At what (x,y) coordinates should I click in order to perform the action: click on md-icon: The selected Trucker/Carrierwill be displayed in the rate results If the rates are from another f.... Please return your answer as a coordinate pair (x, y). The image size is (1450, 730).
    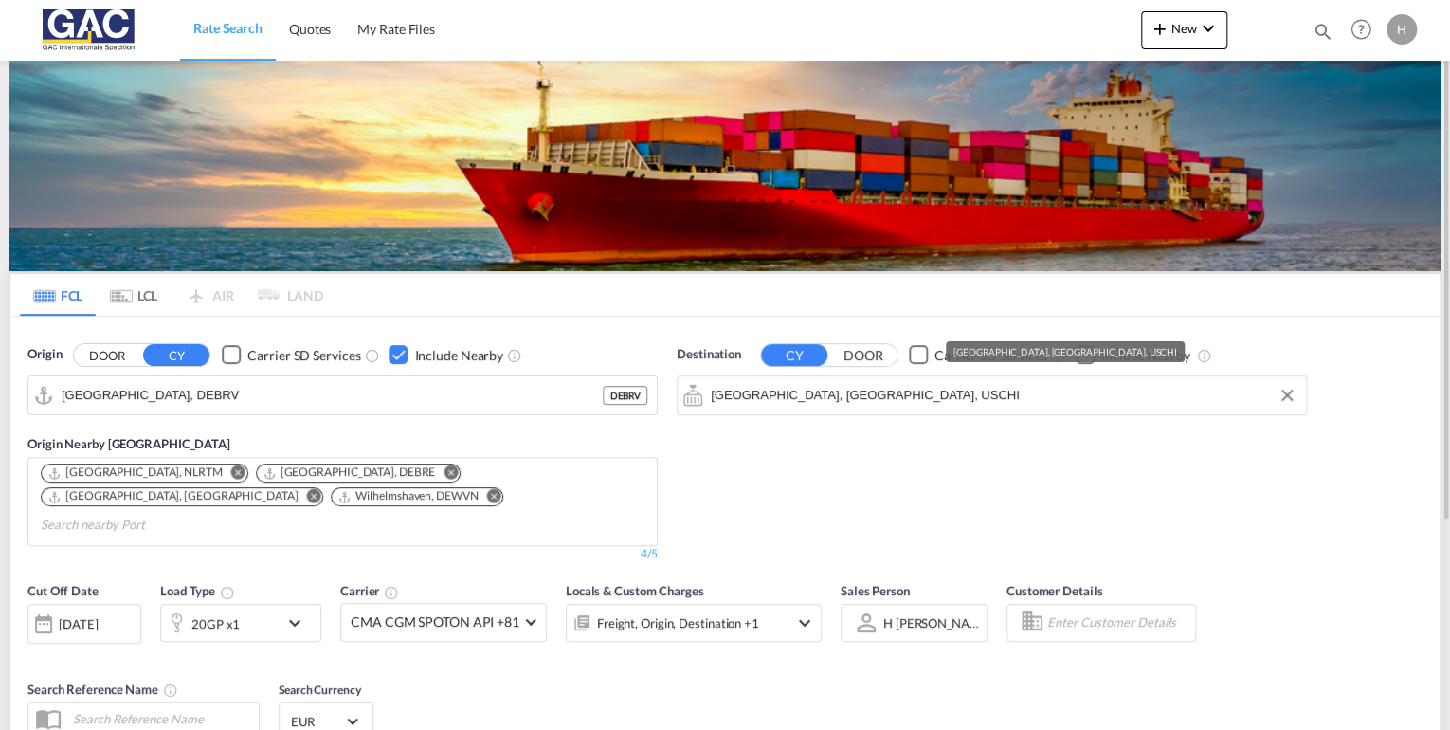
    Looking at the image, I should click on (391, 592).